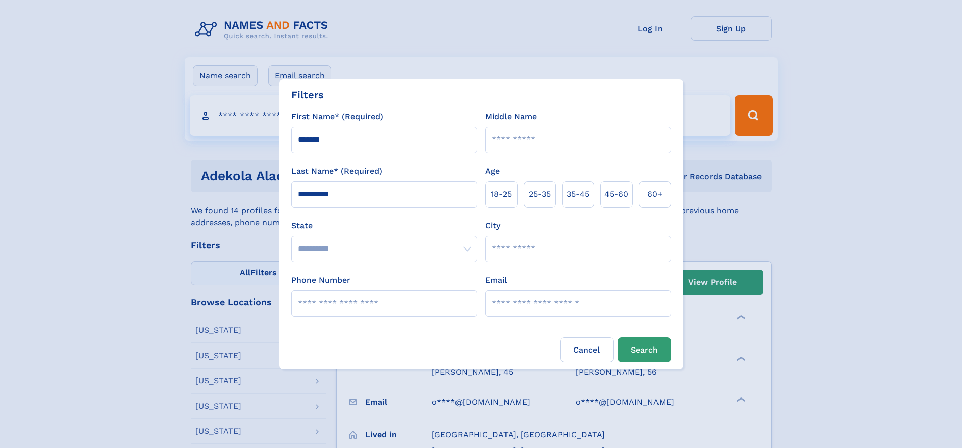 This screenshot has width=962, height=448. I want to click on label: Middle Name, so click(511, 117).